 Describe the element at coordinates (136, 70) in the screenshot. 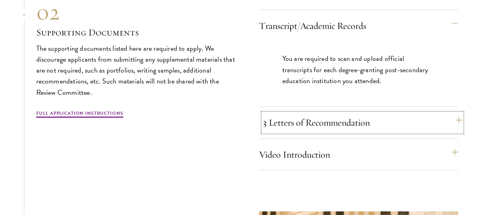

I see `p: The supporting documents listed here are required to apply. We discourage applicants from submitt...` at that location.